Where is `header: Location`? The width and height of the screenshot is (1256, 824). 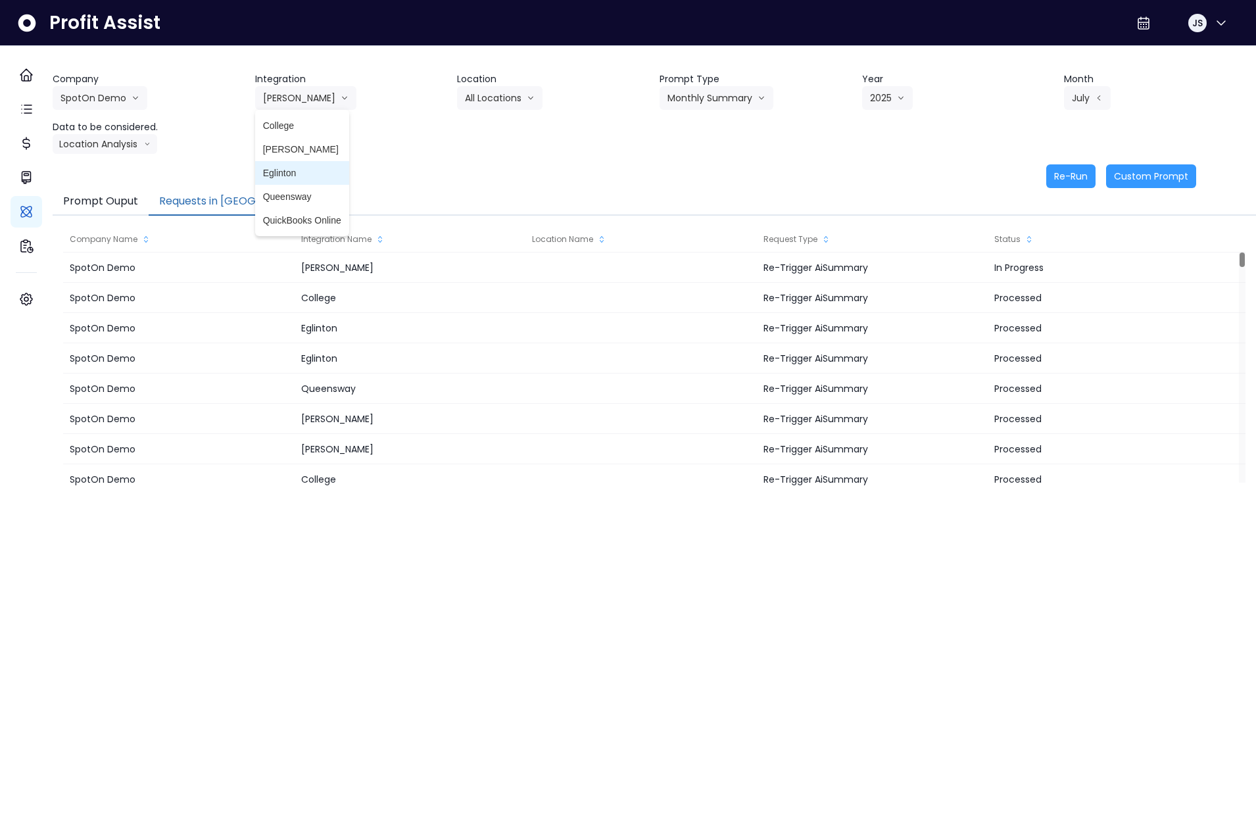 header: Location is located at coordinates (553, 79).